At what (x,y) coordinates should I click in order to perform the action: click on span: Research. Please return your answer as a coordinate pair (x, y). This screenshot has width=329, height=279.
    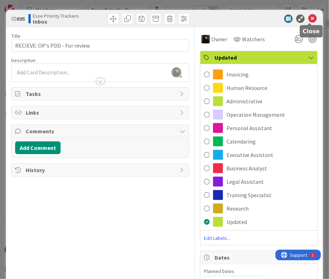
    Looking at the image, I should click on (237, 208).